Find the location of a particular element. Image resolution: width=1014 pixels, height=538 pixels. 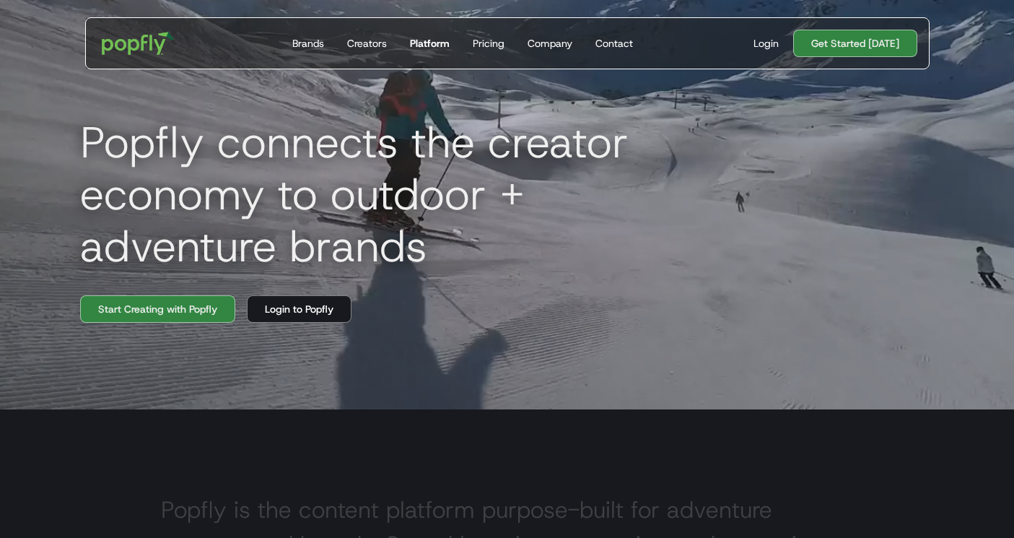

a: Platform is located at coordinates (430, 43).